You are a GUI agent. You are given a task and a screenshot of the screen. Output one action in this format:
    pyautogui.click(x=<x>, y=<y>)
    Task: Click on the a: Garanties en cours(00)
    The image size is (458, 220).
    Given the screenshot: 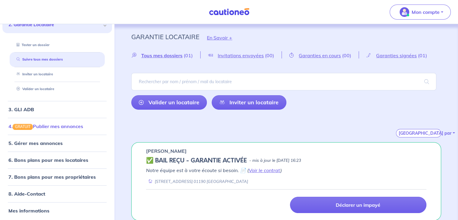 What is the action you would take?
    pyautogui.click(x=320, y=55)
    